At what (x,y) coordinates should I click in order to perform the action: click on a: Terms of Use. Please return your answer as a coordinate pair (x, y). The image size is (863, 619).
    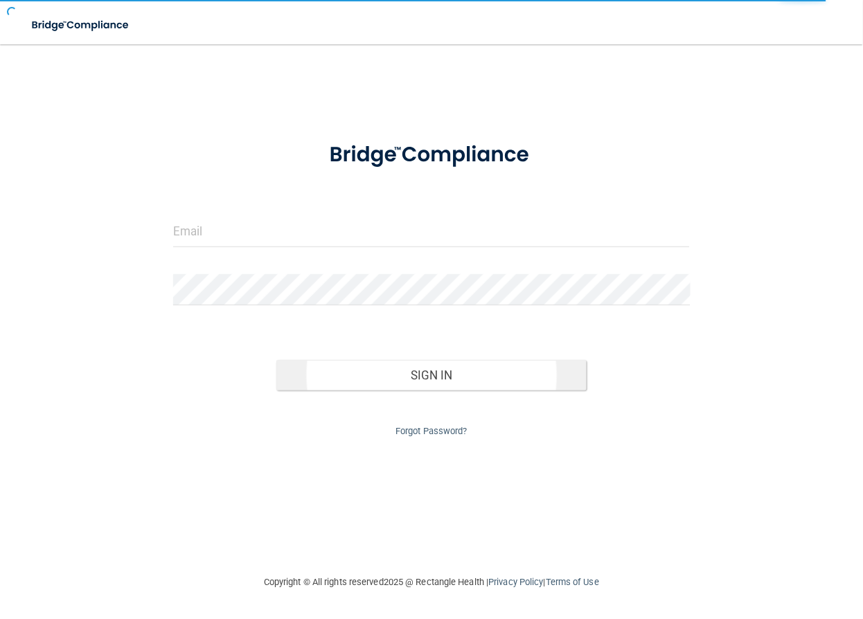
    Looking at the image, I should click on (572, 582).